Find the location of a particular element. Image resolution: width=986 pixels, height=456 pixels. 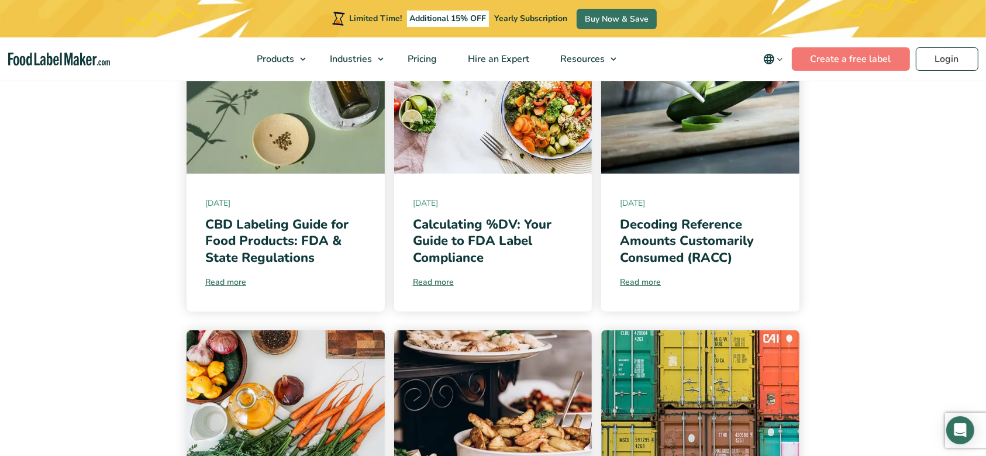

a: Resources is located at coordinates (584, 59).